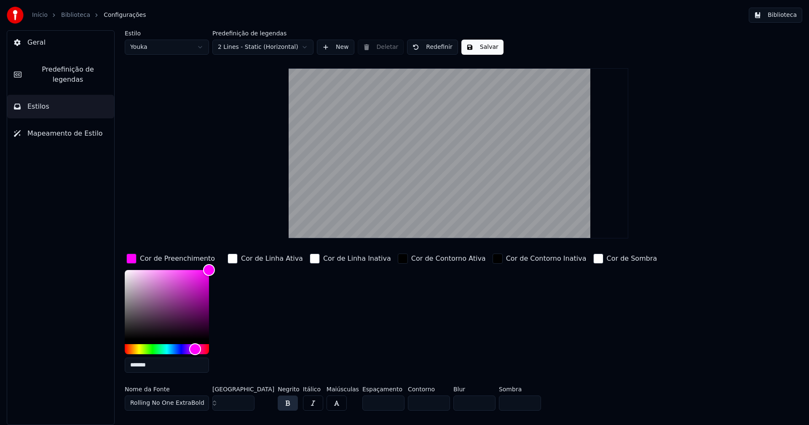  I want to click on div: Color, so click(167, 305).